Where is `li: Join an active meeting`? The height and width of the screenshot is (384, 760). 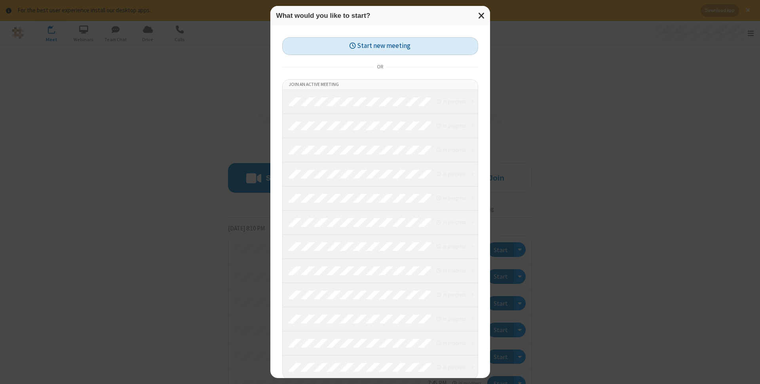
li: Join an active meeting is located at coordinates (380, 85).